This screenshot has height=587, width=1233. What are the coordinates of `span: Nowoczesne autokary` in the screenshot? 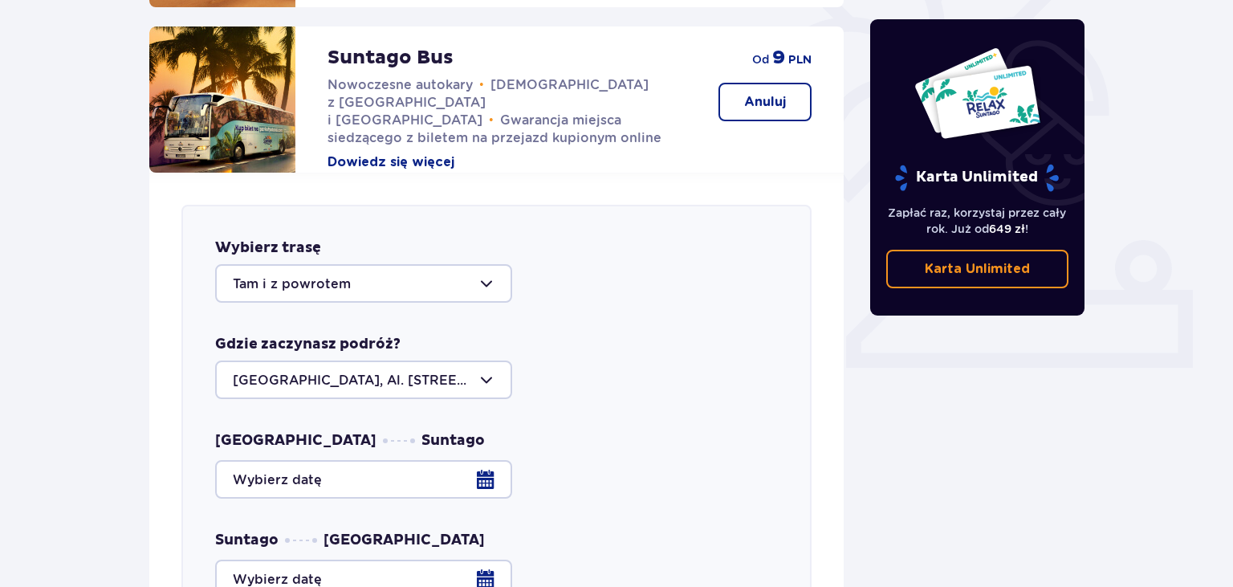 It's located at (400, 84).